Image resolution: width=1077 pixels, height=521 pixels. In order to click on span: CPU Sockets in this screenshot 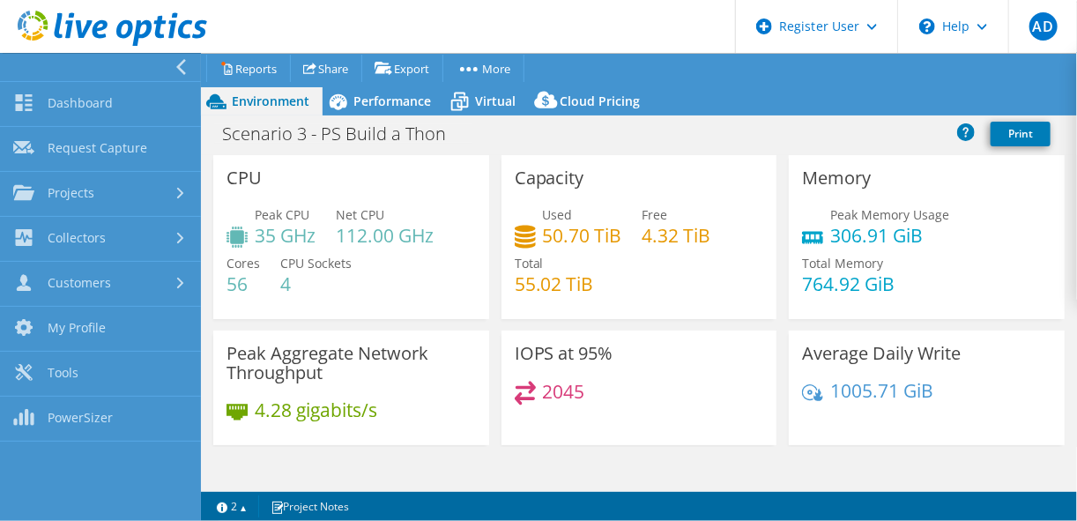, I will do `click(316, 263)`.